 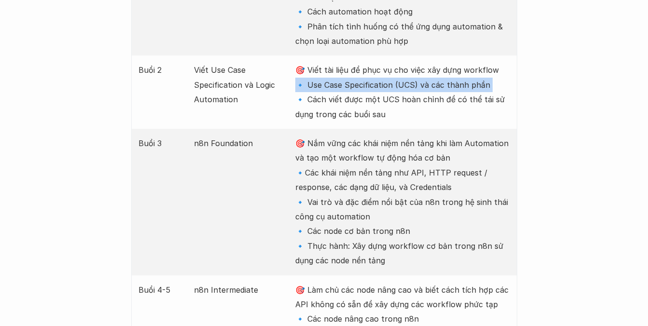 What do you see at coordinates (161, 70) in the screenshot?
I see `p: Buổi 2` at bounding box center [161, 70].